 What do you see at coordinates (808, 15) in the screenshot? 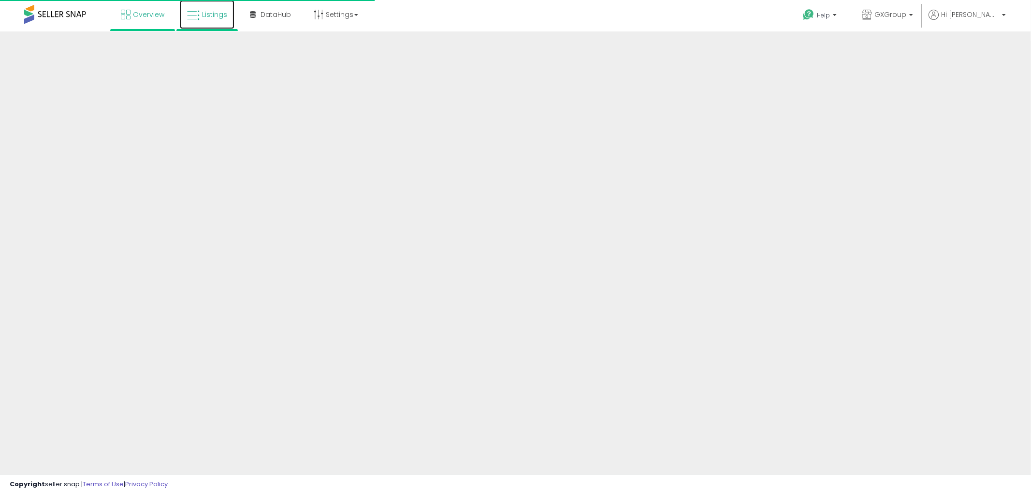
I see `i: Get Help` at bounding box center [808, 15].